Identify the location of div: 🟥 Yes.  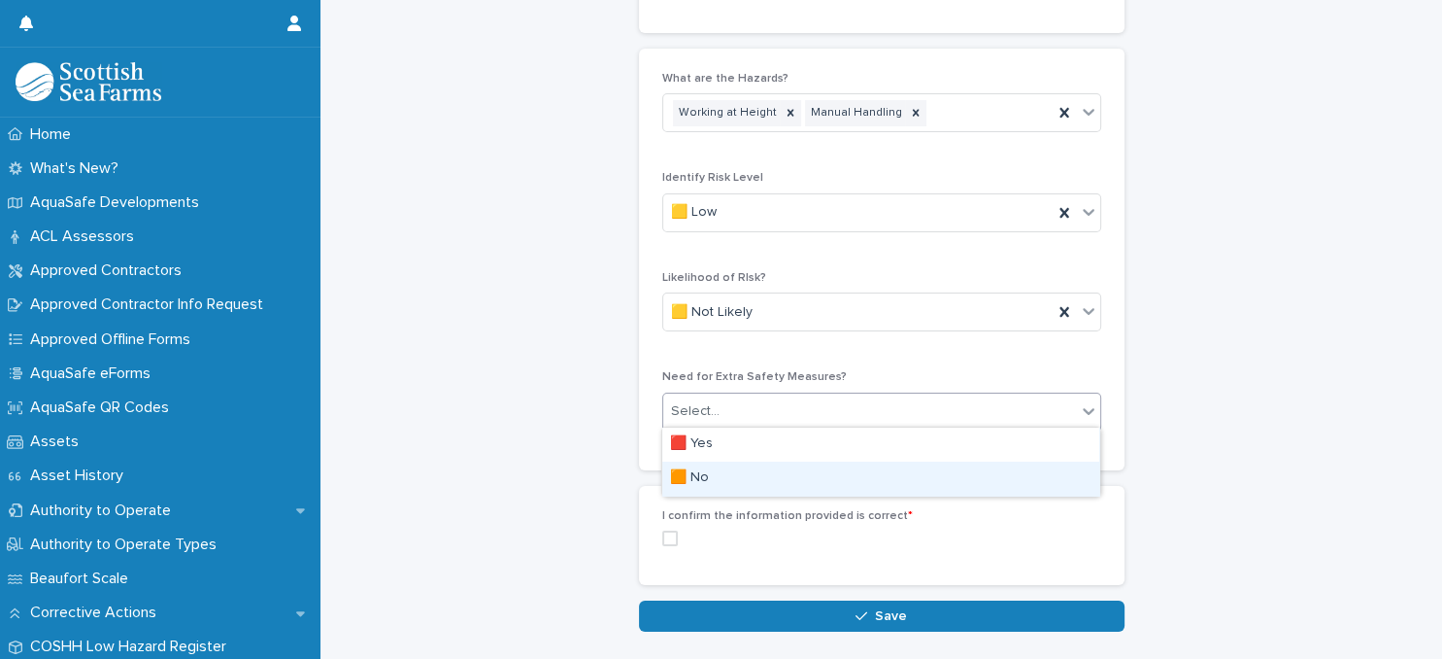
(881, 444).